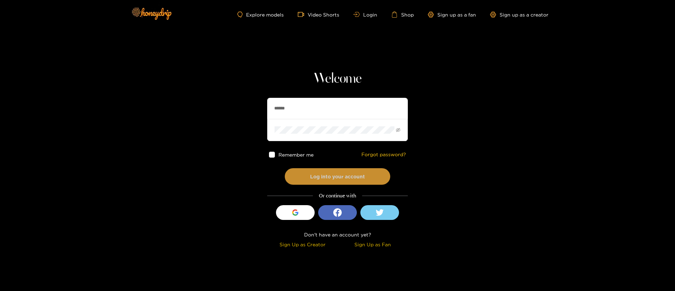 The image size is (675, 291). I want to click on h1: Welcome, so click(338, 79).